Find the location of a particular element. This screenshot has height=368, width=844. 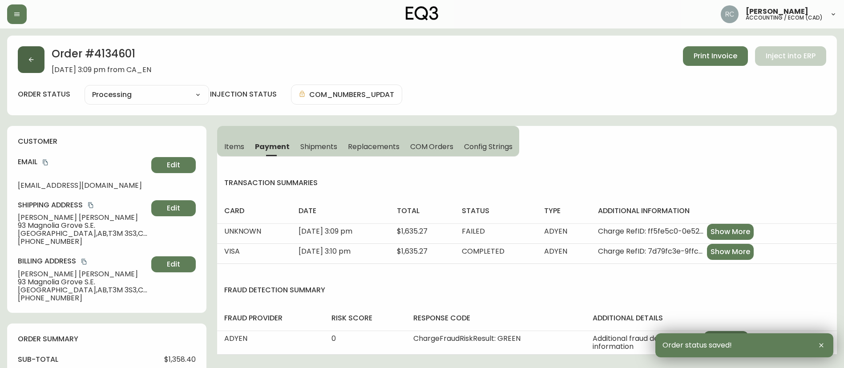

img: f4ba4e02bd060be8f1386e3ca455bd0e is located at coordinates (730, 14).